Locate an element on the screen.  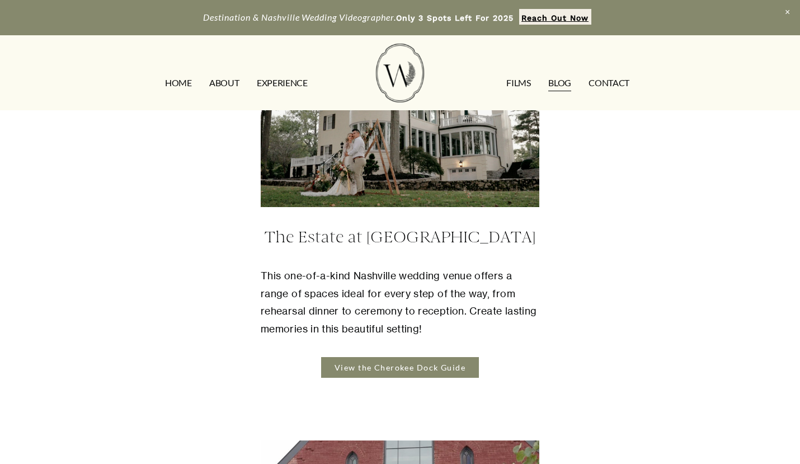
a: Blog is located at coordinates (559, 83).